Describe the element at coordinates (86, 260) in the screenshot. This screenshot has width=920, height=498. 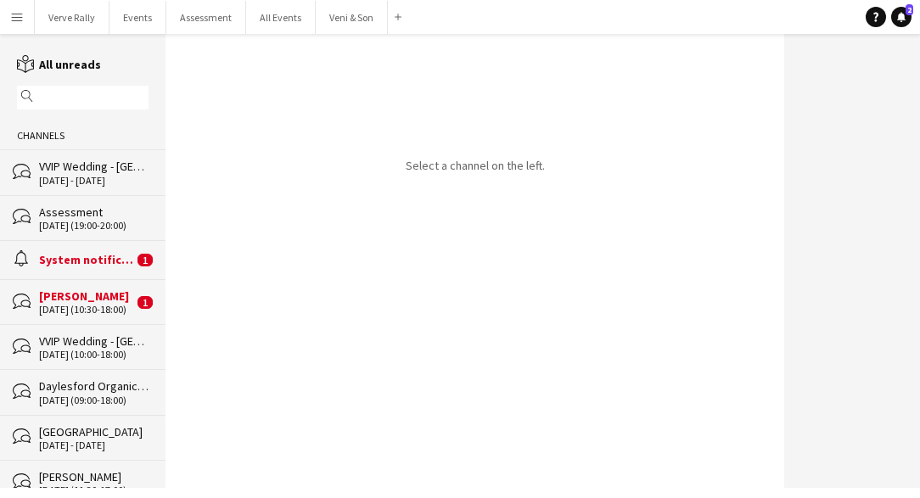
I see `div: System notifications` at that location.